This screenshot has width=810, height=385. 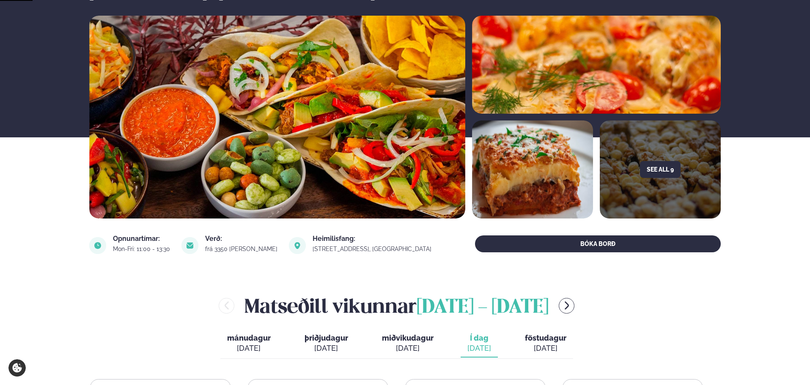 What do you see at coordinates (373, 239) in the screenshot?
I see `div: Heimilisfang:` at bounding box center [373, 239].